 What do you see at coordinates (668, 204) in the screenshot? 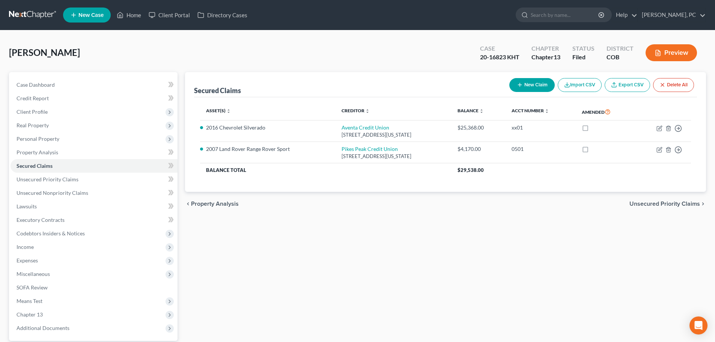
I see `button: Unsecured Priority Claims chevron_right` at bounding box center [668, 204].